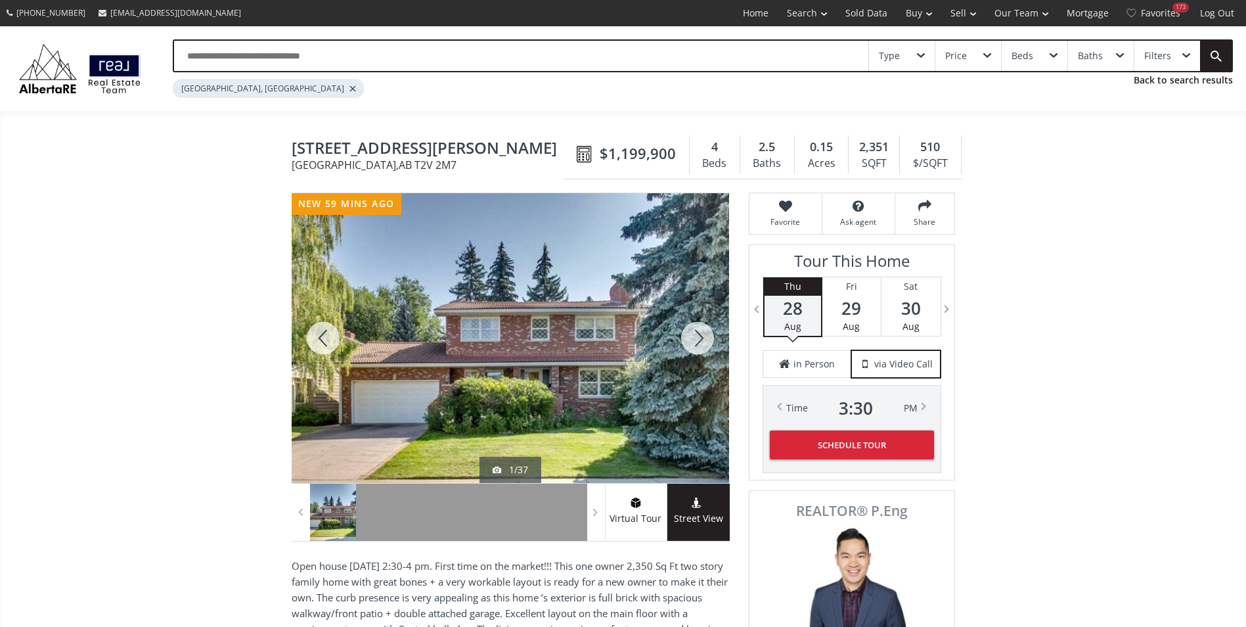  I want to click on span: via Video Call, so click(903, 364).